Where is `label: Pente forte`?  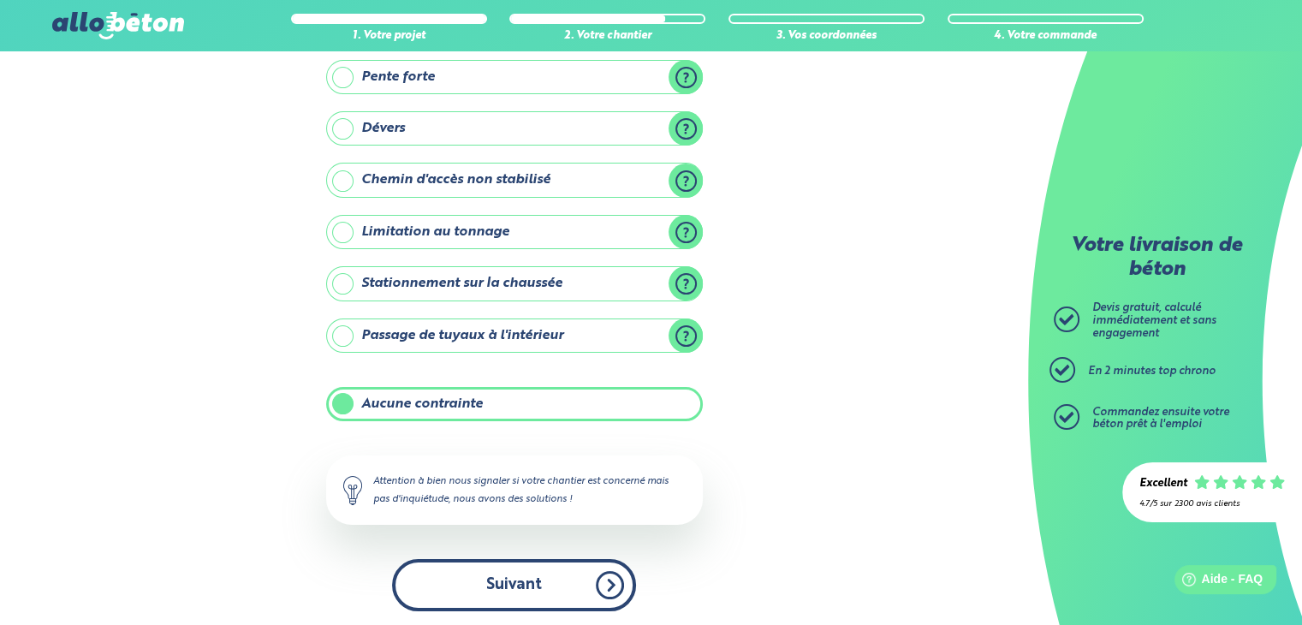
label: Pente forte is located at coordinates (514, 77).